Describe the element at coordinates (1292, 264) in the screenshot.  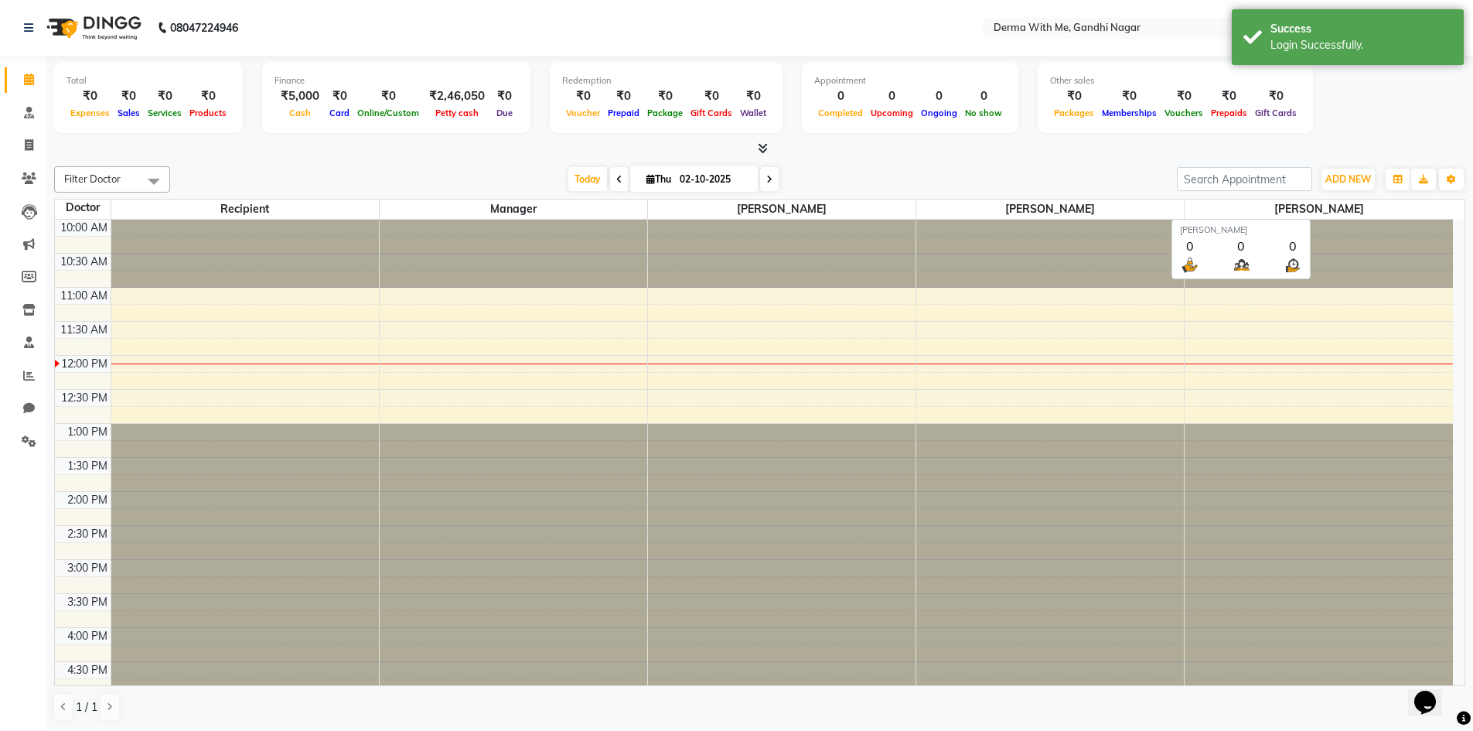
I see `img: wait_time.png` at that location.